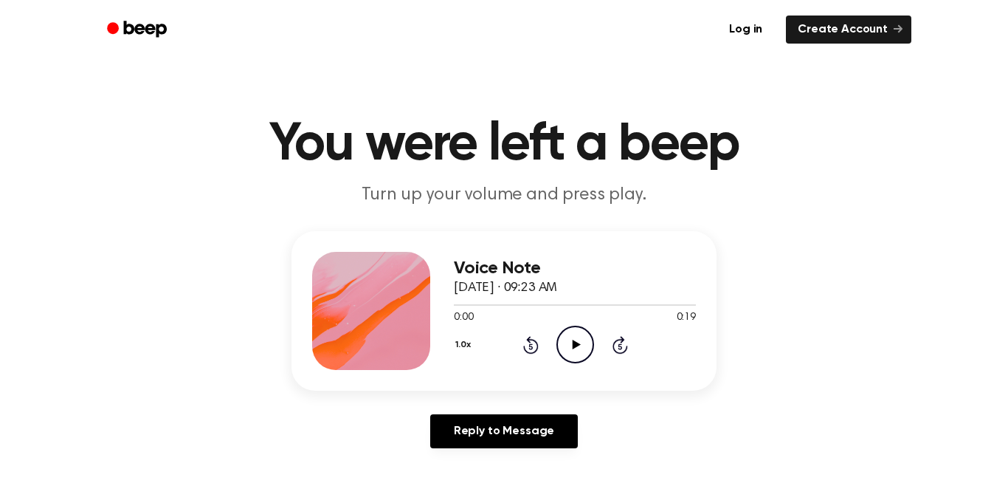  Describe the element at coordinates (686, 317) in the screenshot. I see `span: 0:19` at that location.